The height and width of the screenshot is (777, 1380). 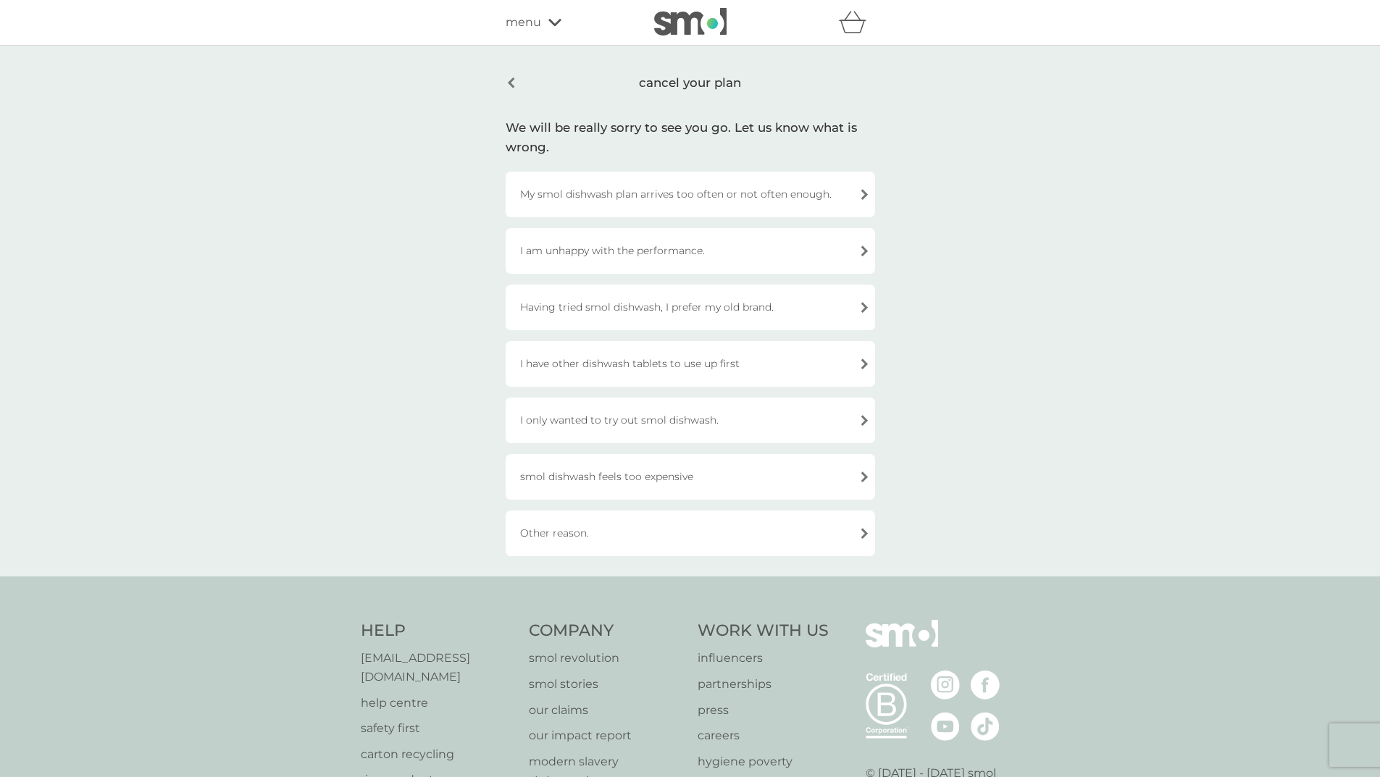 What do you see at coordinates (438, 631) in the screenshot?
I see `h4: Help` at bounding box center [438, 631].